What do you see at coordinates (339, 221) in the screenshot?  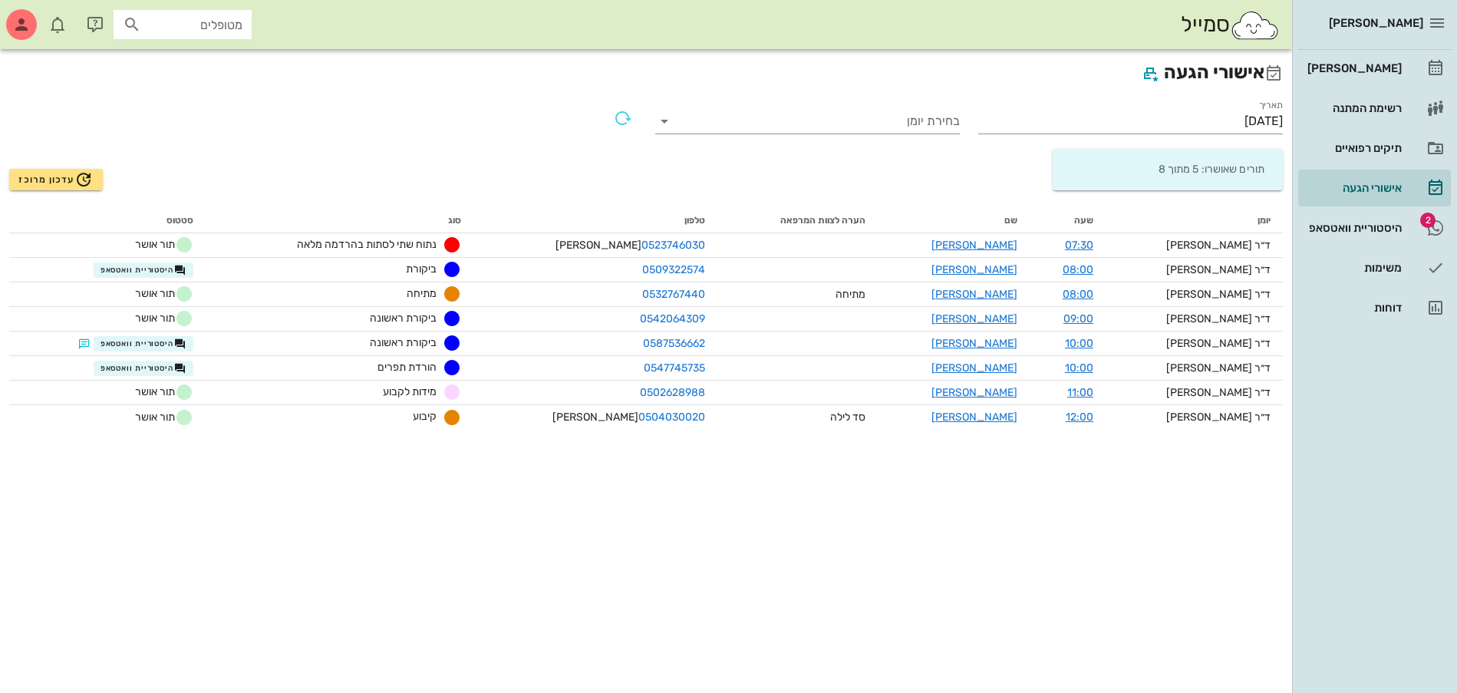 I see `th: סוג` at bounding box center [339, 221].